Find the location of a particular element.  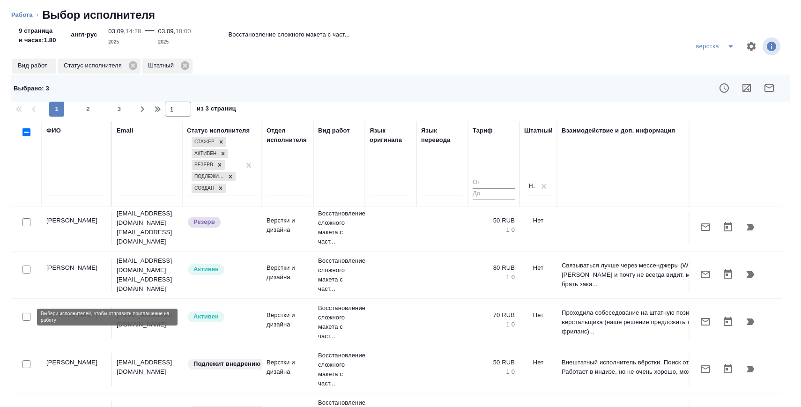

div: Стажер is located at coordinates (204, 142).